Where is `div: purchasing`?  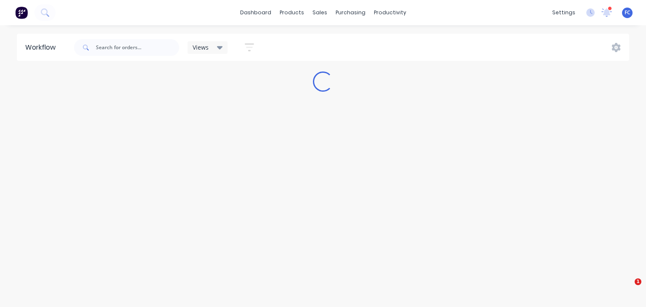
div: purchasing is located at coordinates (350, 13).